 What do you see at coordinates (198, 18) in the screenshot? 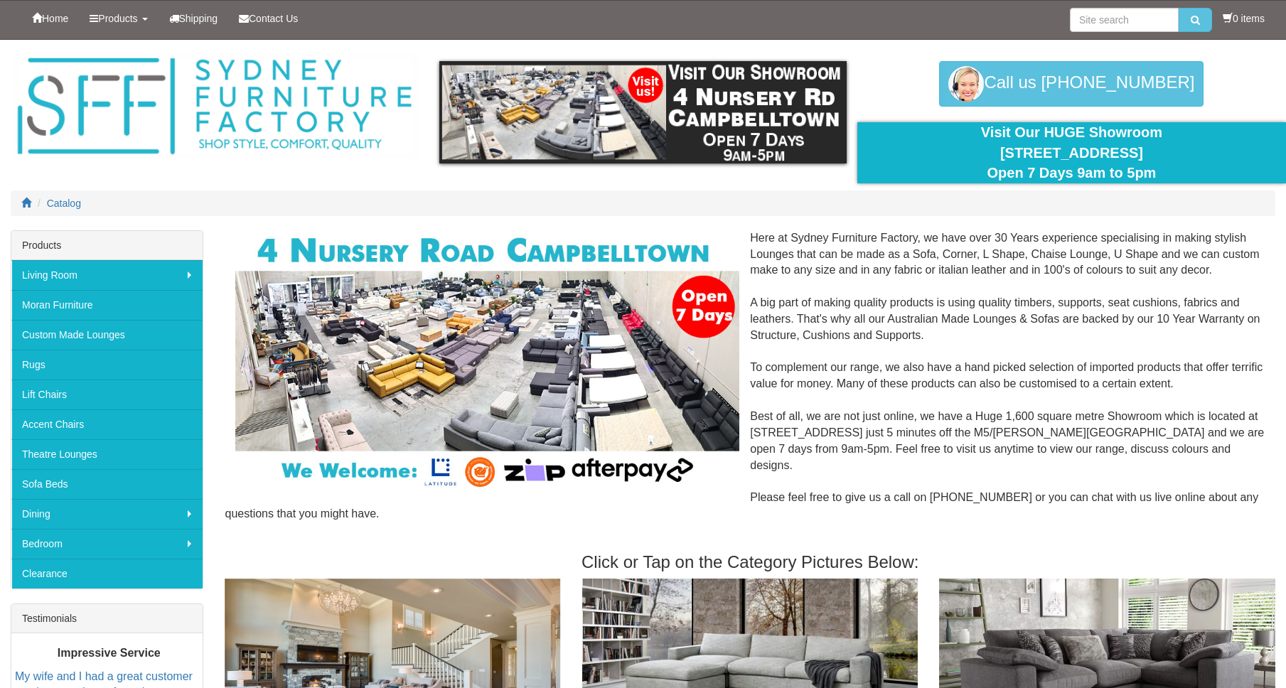
I see `span: Shipping` at bounding box center [198, 18].